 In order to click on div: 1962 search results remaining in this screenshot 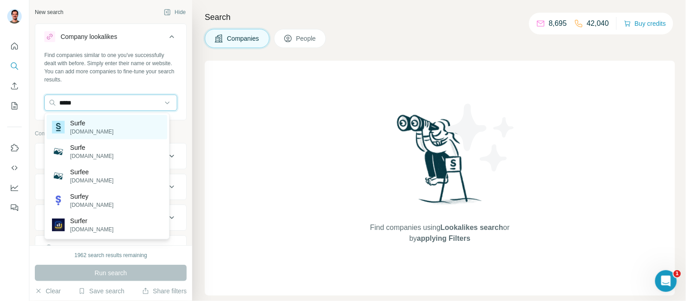, I will do `click(111, 255)`.